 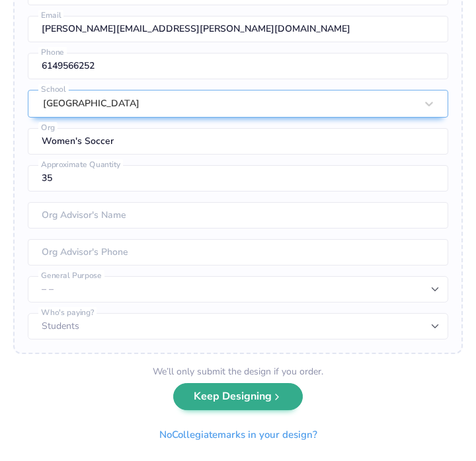 I want to click on button: NoCollegiatemarks in your design?, so click(x=238, y=435).